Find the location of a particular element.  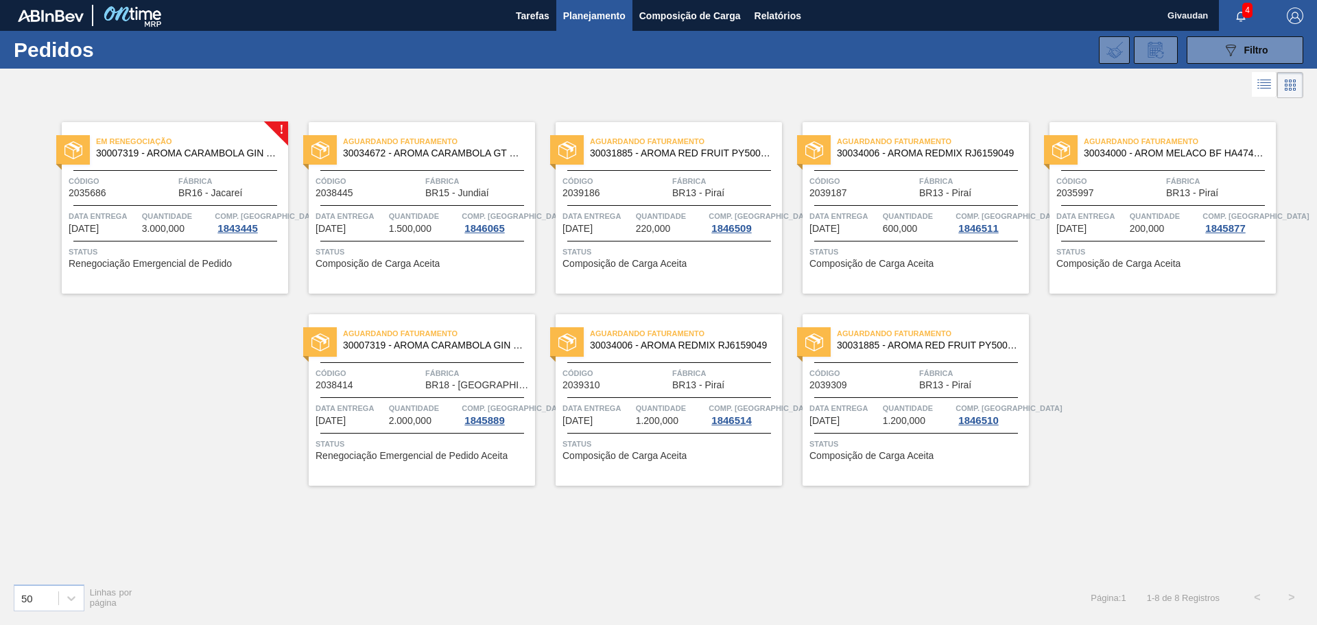

span: 30034000 - AROM MELACO BF HA4744229 is located at coordinates (1175, 153).